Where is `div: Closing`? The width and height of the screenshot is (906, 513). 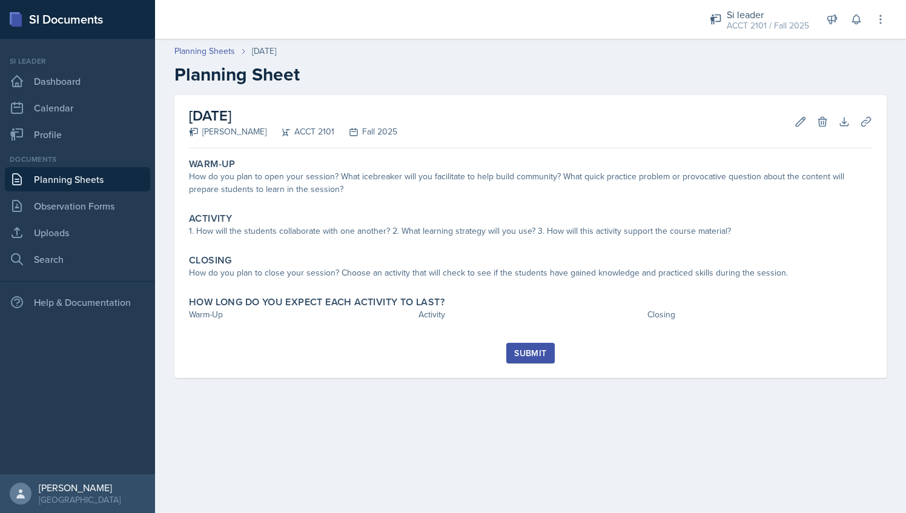
div: Closing is located at coordinates (759, 314).